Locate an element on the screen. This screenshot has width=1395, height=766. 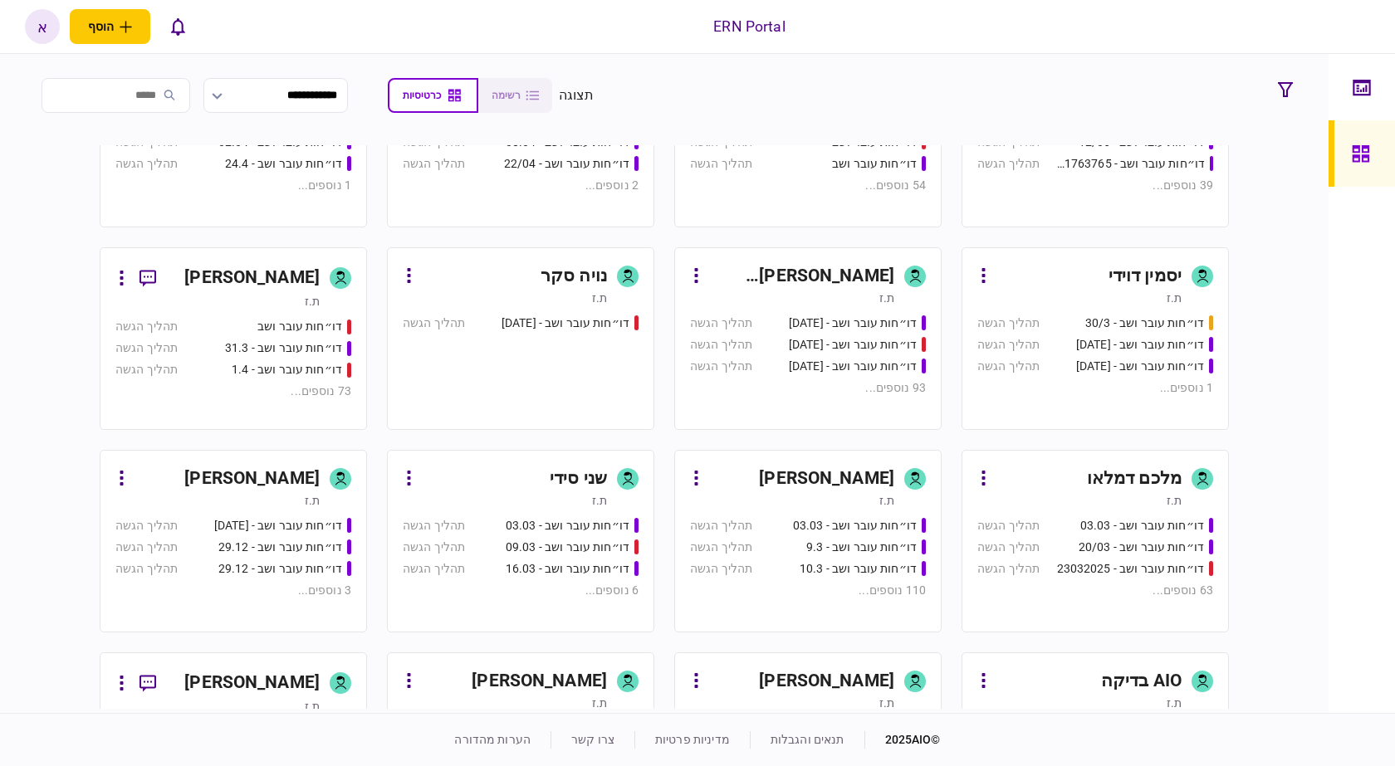
span: כרטיסיות is located at coordinates (422, 95).